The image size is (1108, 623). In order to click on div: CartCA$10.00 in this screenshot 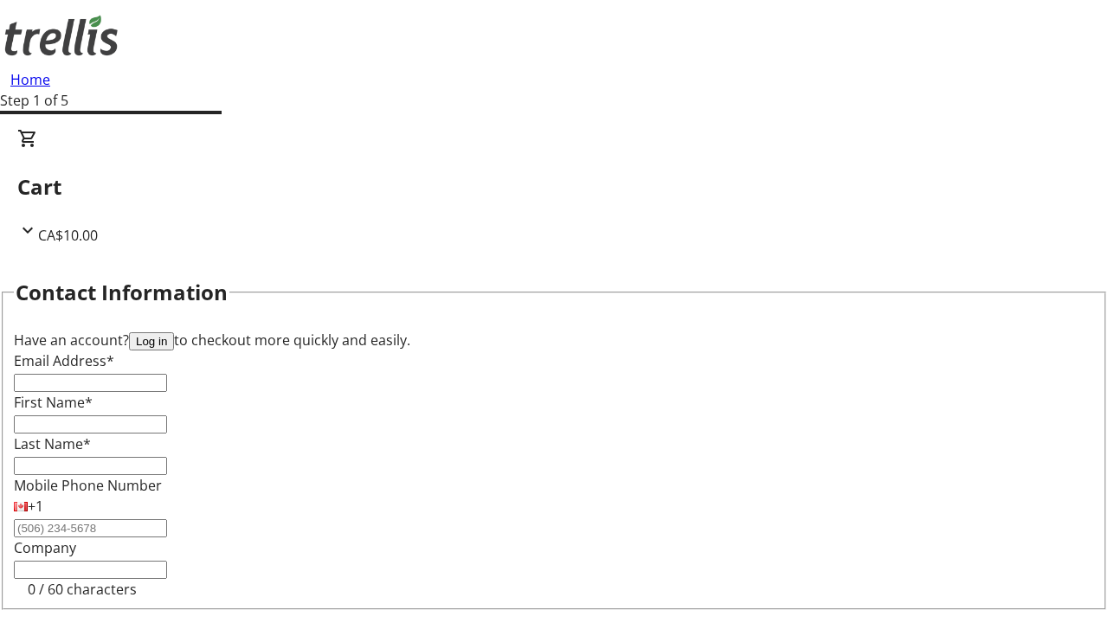, I will do `click(554, 187)`.